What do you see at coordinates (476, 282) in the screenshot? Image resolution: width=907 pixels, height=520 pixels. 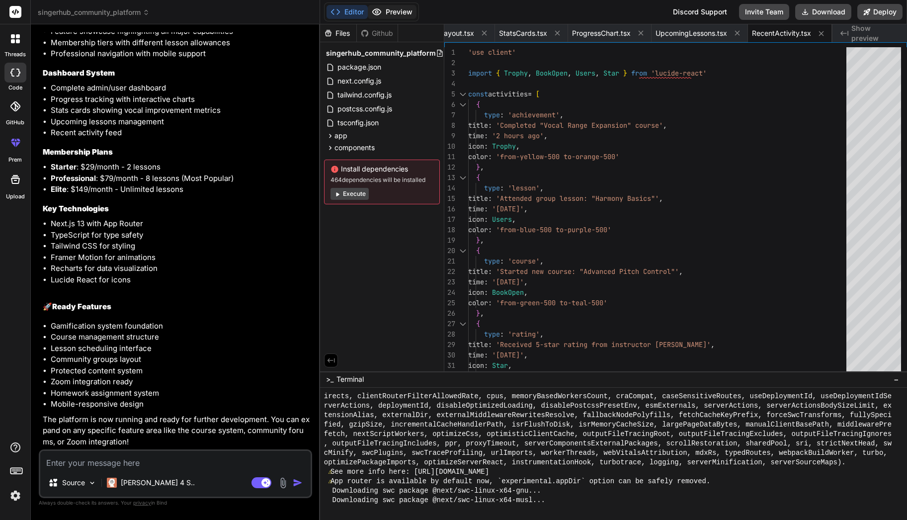 I see `span: time` at bounding box center [476, 282].